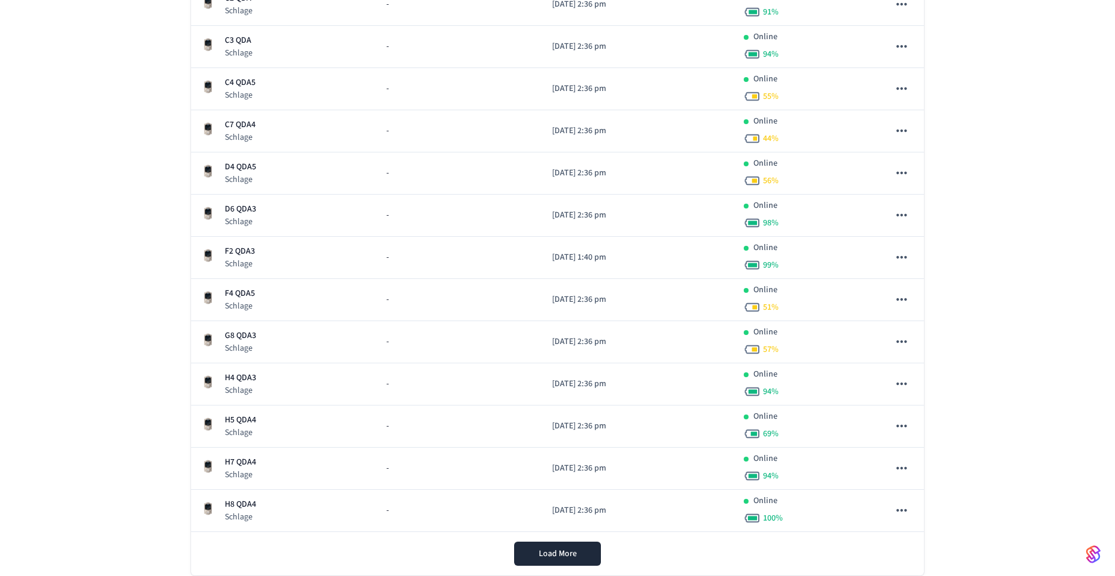 This screenshot has width=1115, height=576. I want to click on p: H4 QDA3, so click(240, 378).